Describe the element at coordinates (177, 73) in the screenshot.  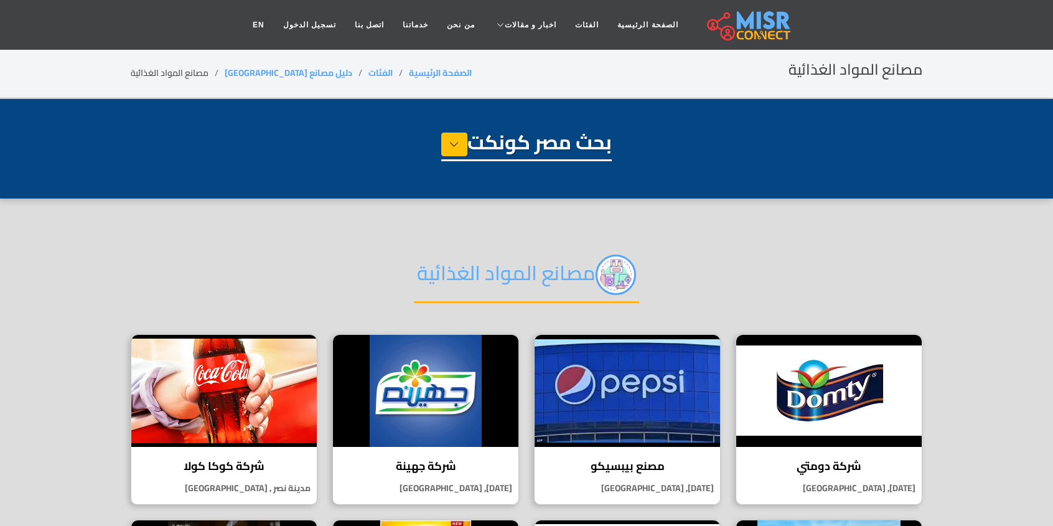
I see `li: مصانع المواد الغذائية` at that location.